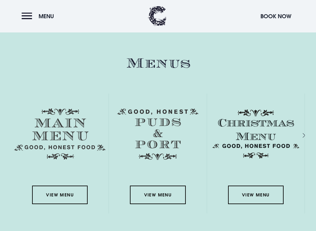  Describe the element at coordinates (256, 134) in the screenshot. I see `img: Christmas Menu SVG` at that location.